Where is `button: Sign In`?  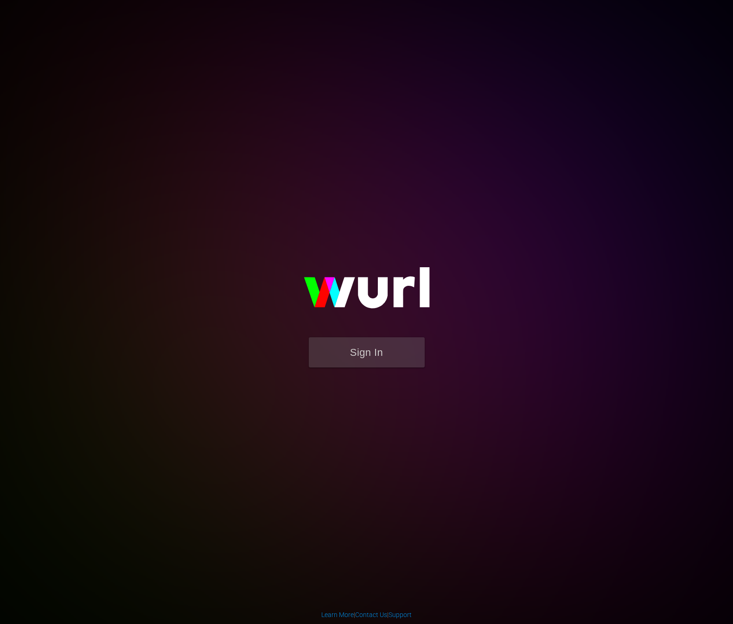 button: Sign In is located at coordinates (367, 352).